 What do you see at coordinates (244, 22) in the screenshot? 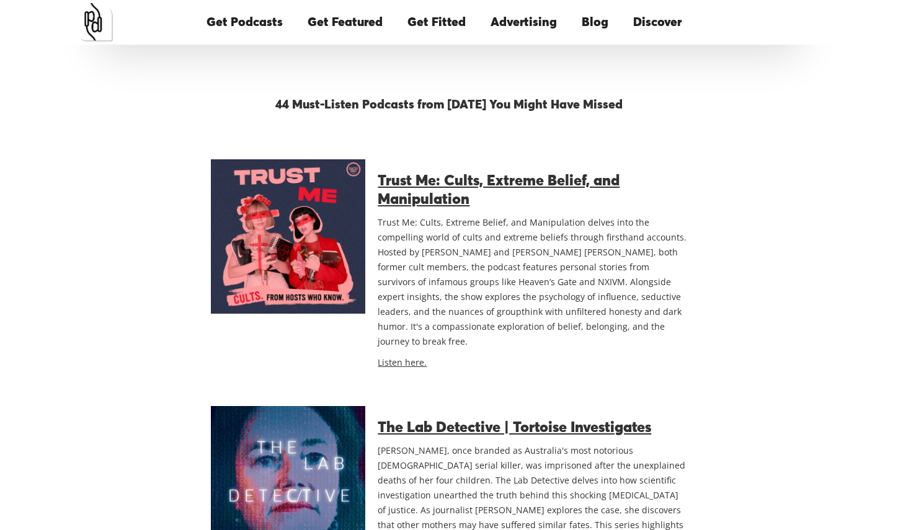
I see `a: Get Podcasts` at bounding box center [244, 22].